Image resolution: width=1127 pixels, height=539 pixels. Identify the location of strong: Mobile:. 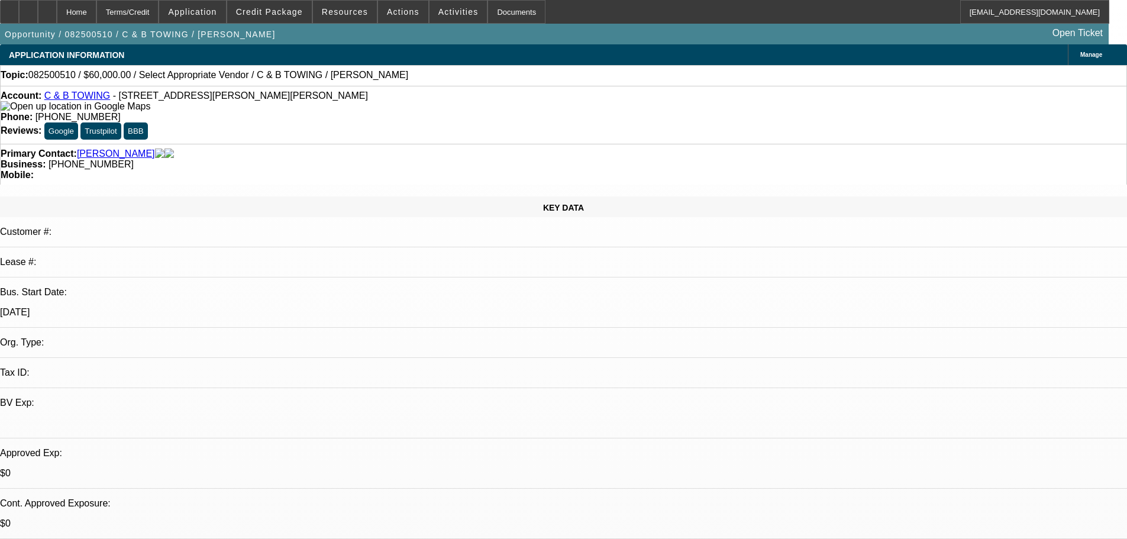
(17, 175).